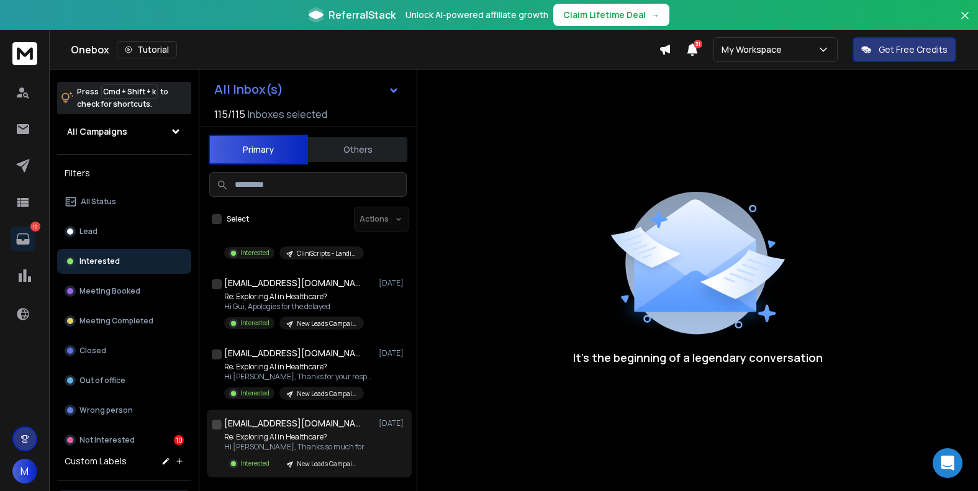 This screenshot has width=978, height=491. I want to click on button: Meeting Completed, so click(124, 321).